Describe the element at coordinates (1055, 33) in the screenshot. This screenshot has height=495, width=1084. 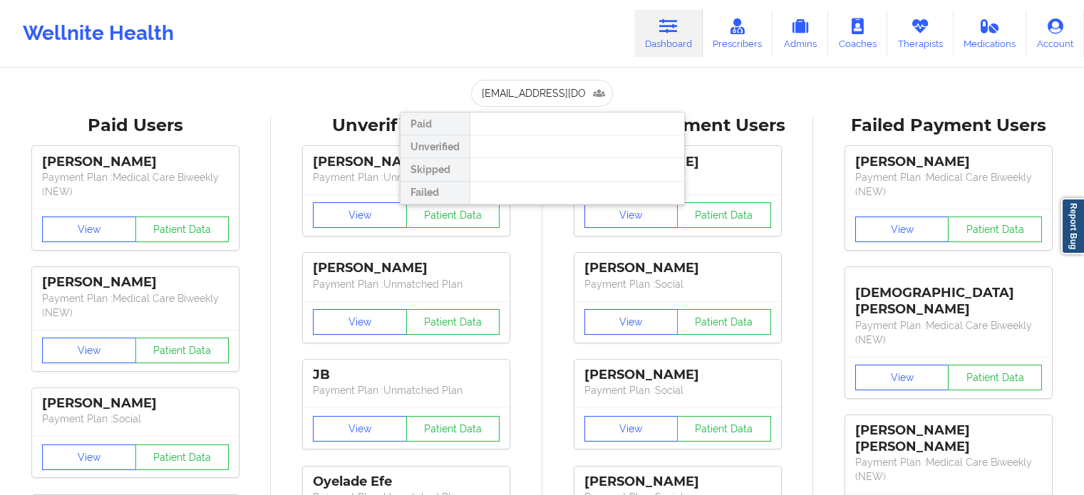
I see `a: Account` at that location.